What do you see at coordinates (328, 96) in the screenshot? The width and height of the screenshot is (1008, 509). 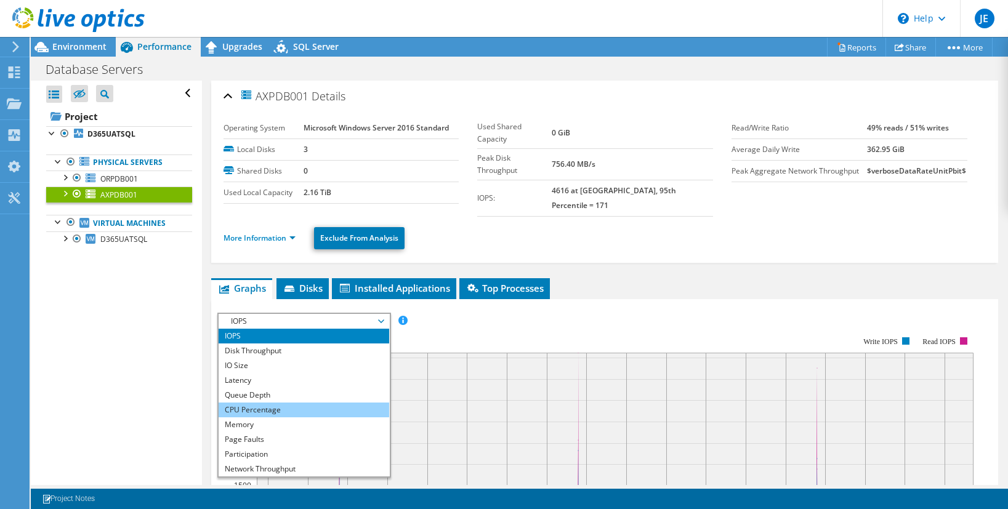 I see `span: Details` at bounding box center [328, 96].